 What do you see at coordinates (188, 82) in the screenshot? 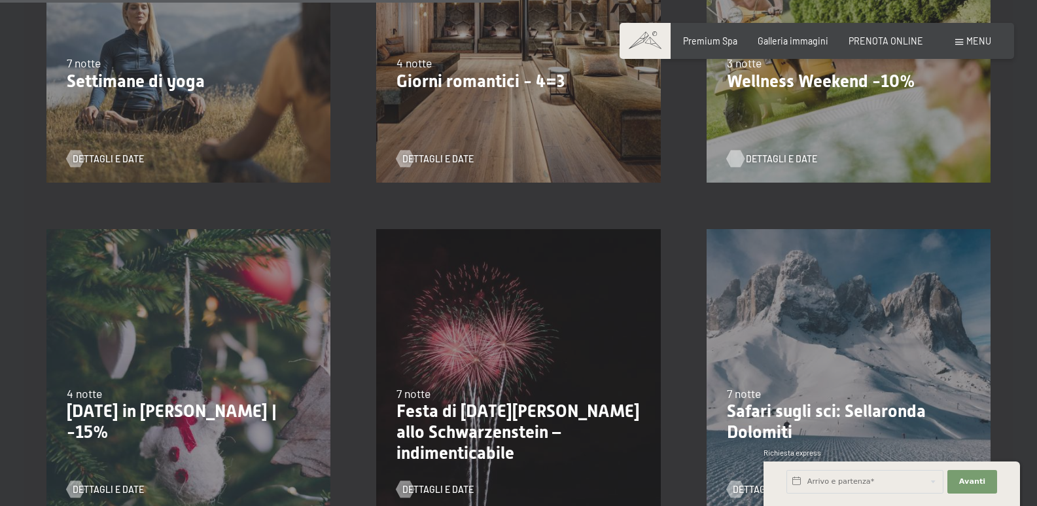
I see `p: Settimane di yoga` at bounding box center [188, 82].